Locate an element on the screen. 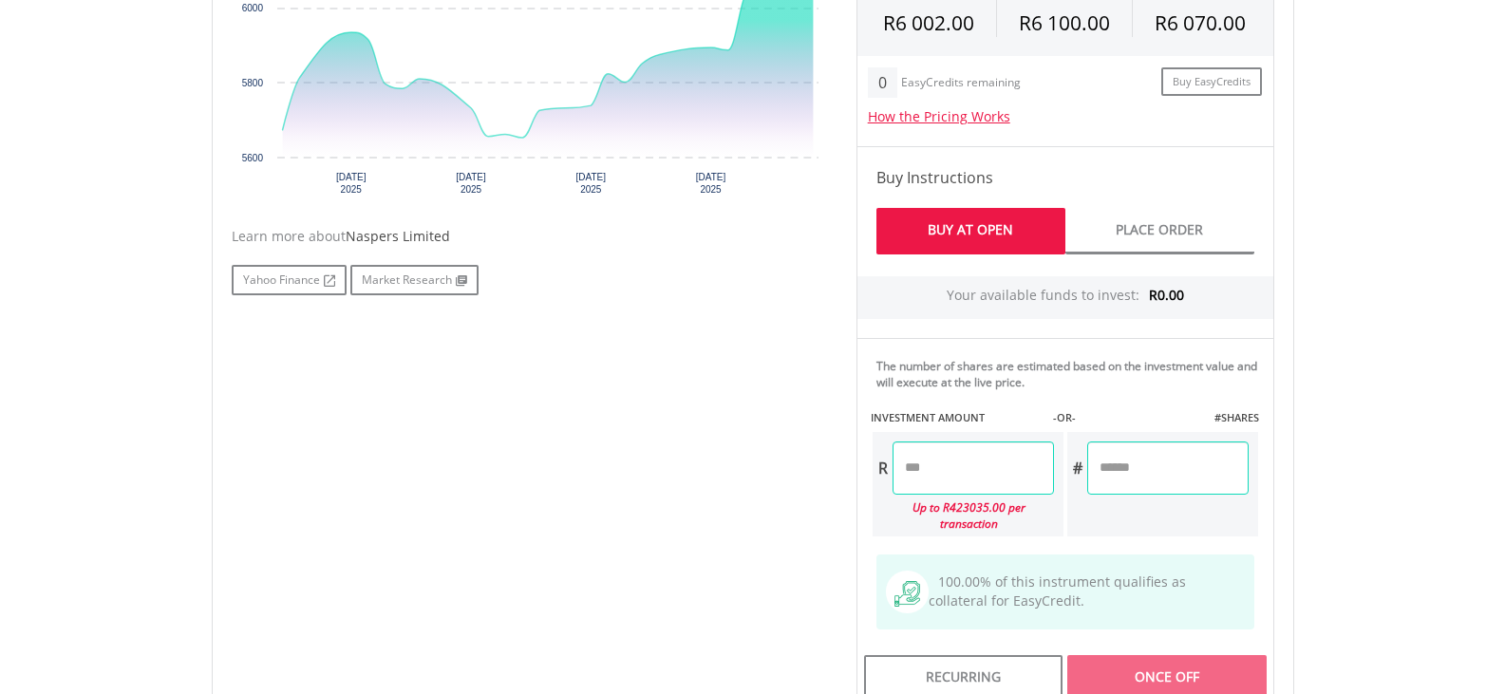 The height and width of the screenshot is (694, 1505). div: R is located at coordinates (882, 468).